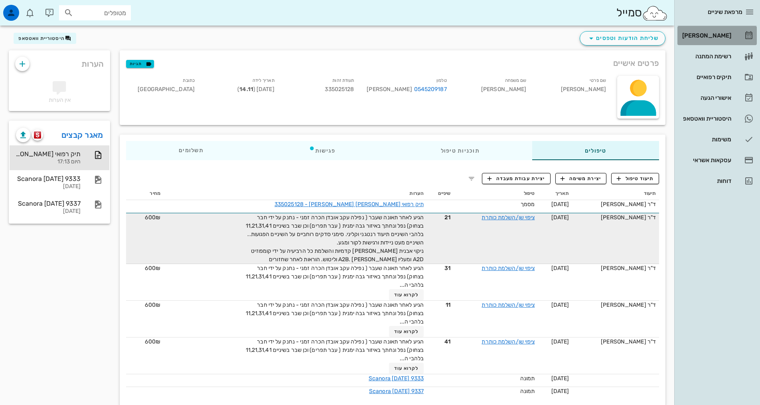  Describe the element at coordinates (717, 160) in the screenshot. I see `a: עסקאות אשראי` at that location.